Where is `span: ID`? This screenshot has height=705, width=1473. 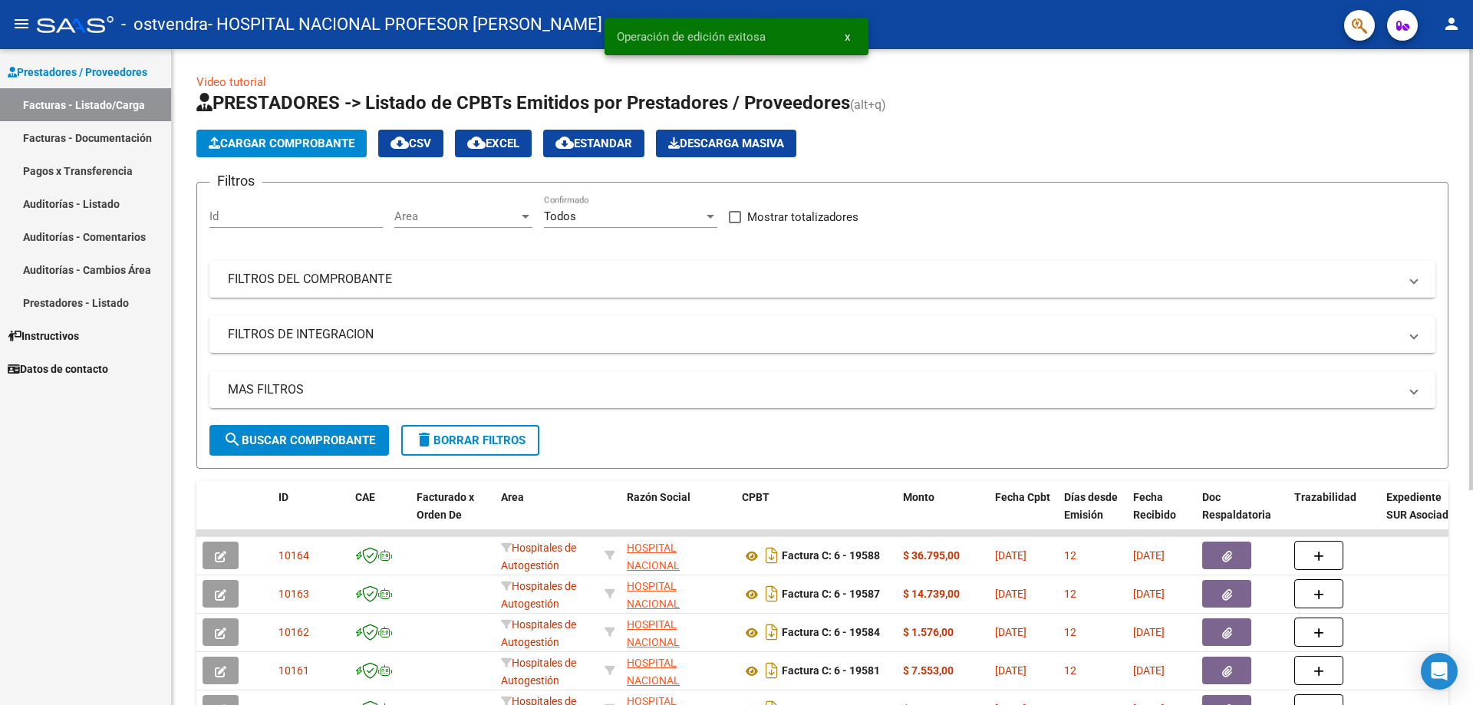
span: ID is located at coordinates (283, 497).